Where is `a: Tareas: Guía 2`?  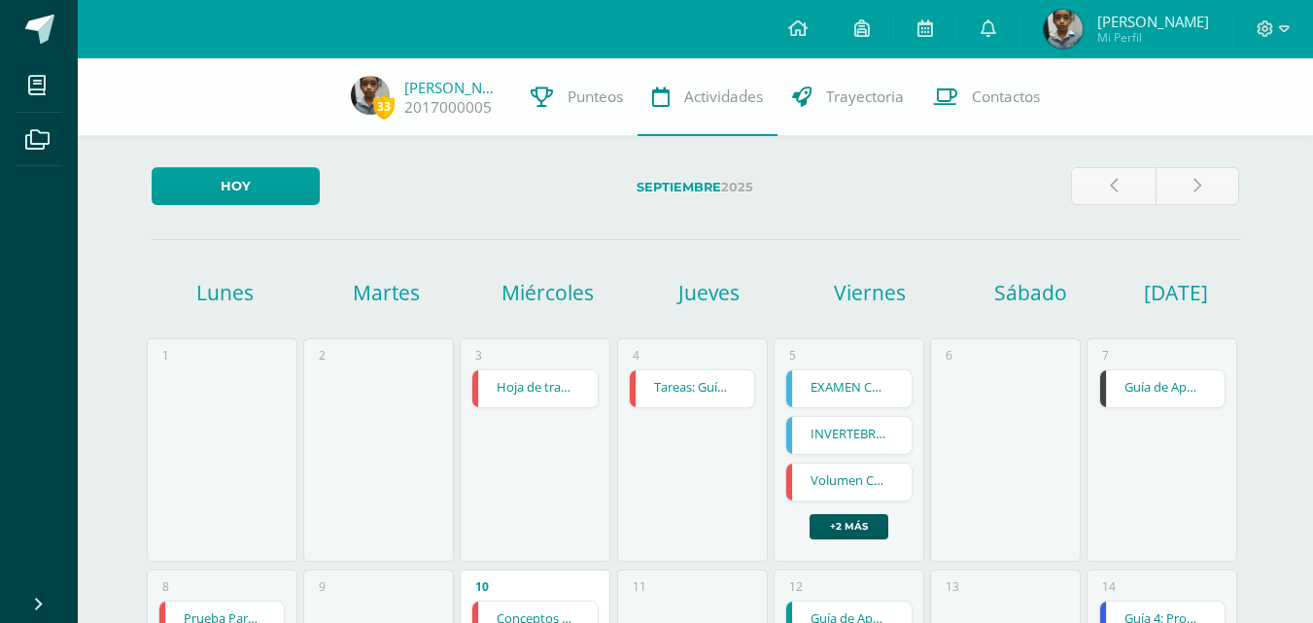 a: Tareas: Guía 2 is located at coordinates (692, 389).